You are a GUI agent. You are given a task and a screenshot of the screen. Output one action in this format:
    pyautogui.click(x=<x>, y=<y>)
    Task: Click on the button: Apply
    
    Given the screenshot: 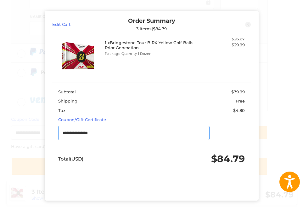 What is the action you would take?
    pyautogui.click(x=229, y=132)
    